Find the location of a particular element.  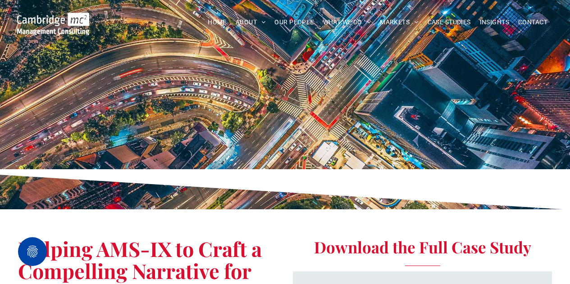

span: Download the Full Case Study is located at coordinates (423, 247).